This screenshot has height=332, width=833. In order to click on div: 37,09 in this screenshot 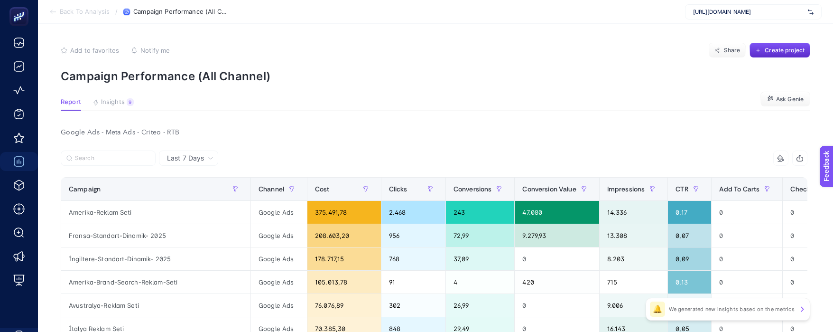, I will do `click(480, 258)`.